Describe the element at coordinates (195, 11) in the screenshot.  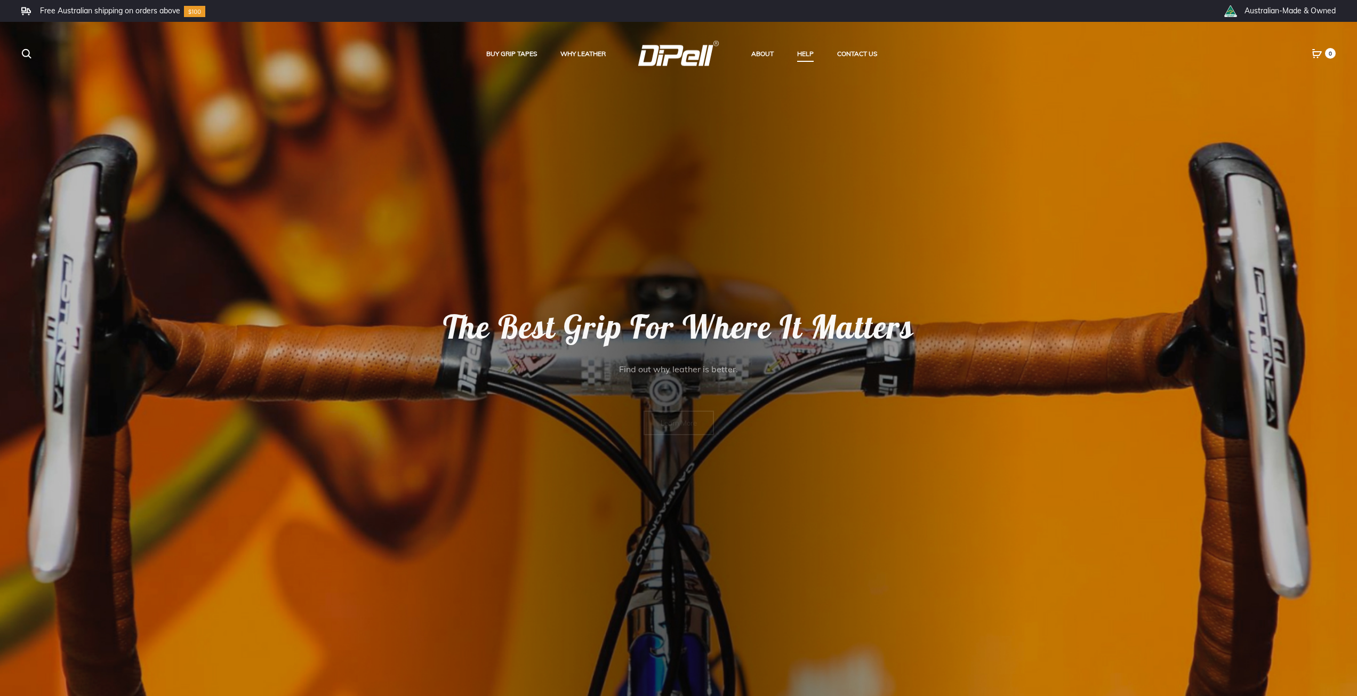
I see `img: Group-10.svg` at that location.